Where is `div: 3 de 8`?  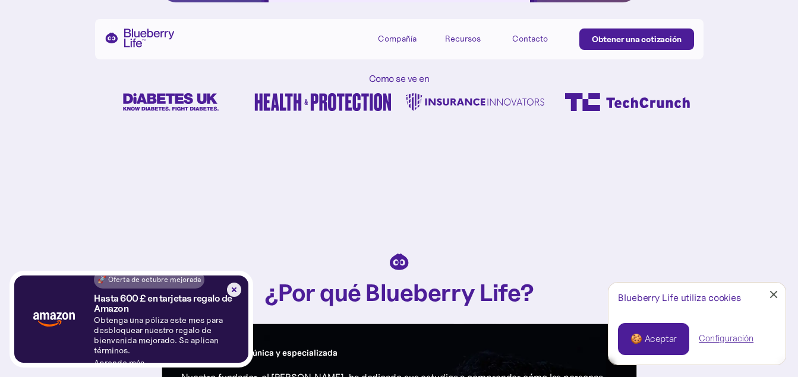 div: 3 de 8 is located at coordinates (475, 102).